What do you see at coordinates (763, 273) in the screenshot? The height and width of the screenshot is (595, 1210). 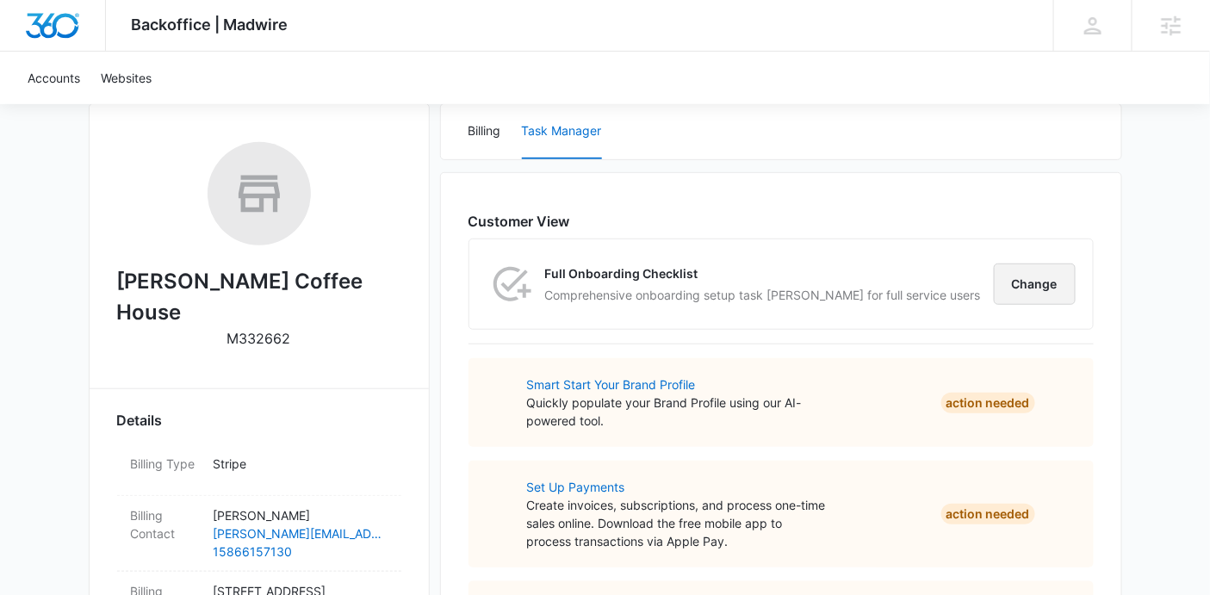 I see `p: Full Onboarding Checklist` at bounding box center [763, 273].